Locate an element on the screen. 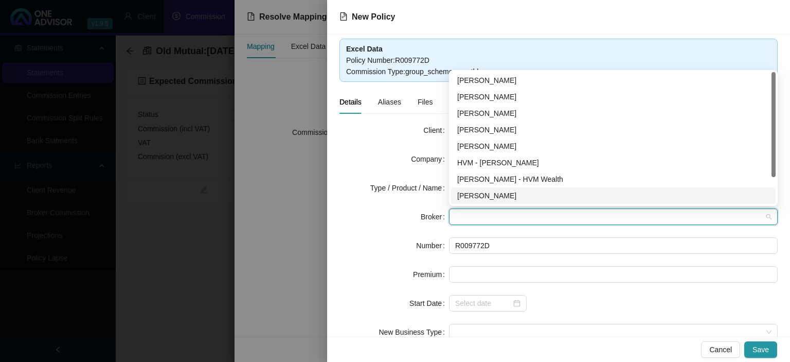  div: Bronwyn Desplace is located at coordinates (613, 113).